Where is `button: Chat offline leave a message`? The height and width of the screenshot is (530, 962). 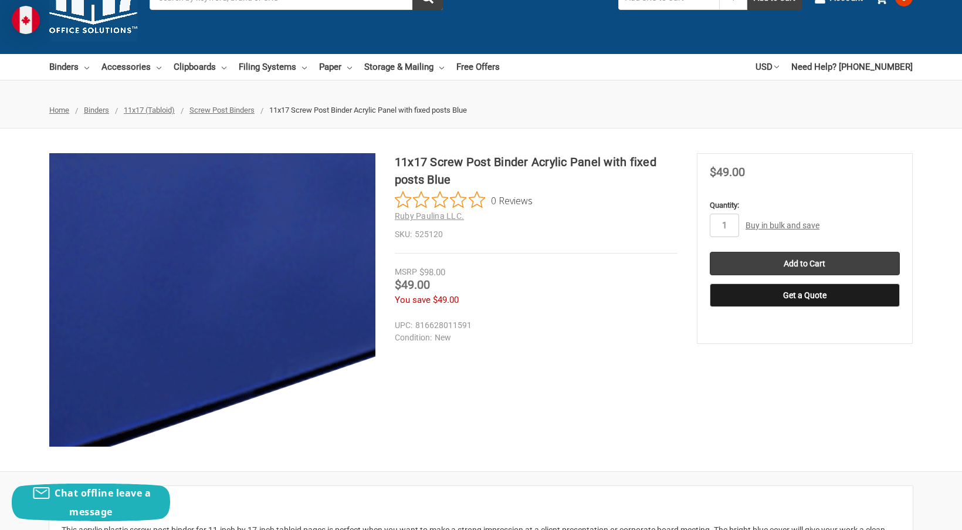
button: Chat offline leave a message is located at coordinates (91, 502).